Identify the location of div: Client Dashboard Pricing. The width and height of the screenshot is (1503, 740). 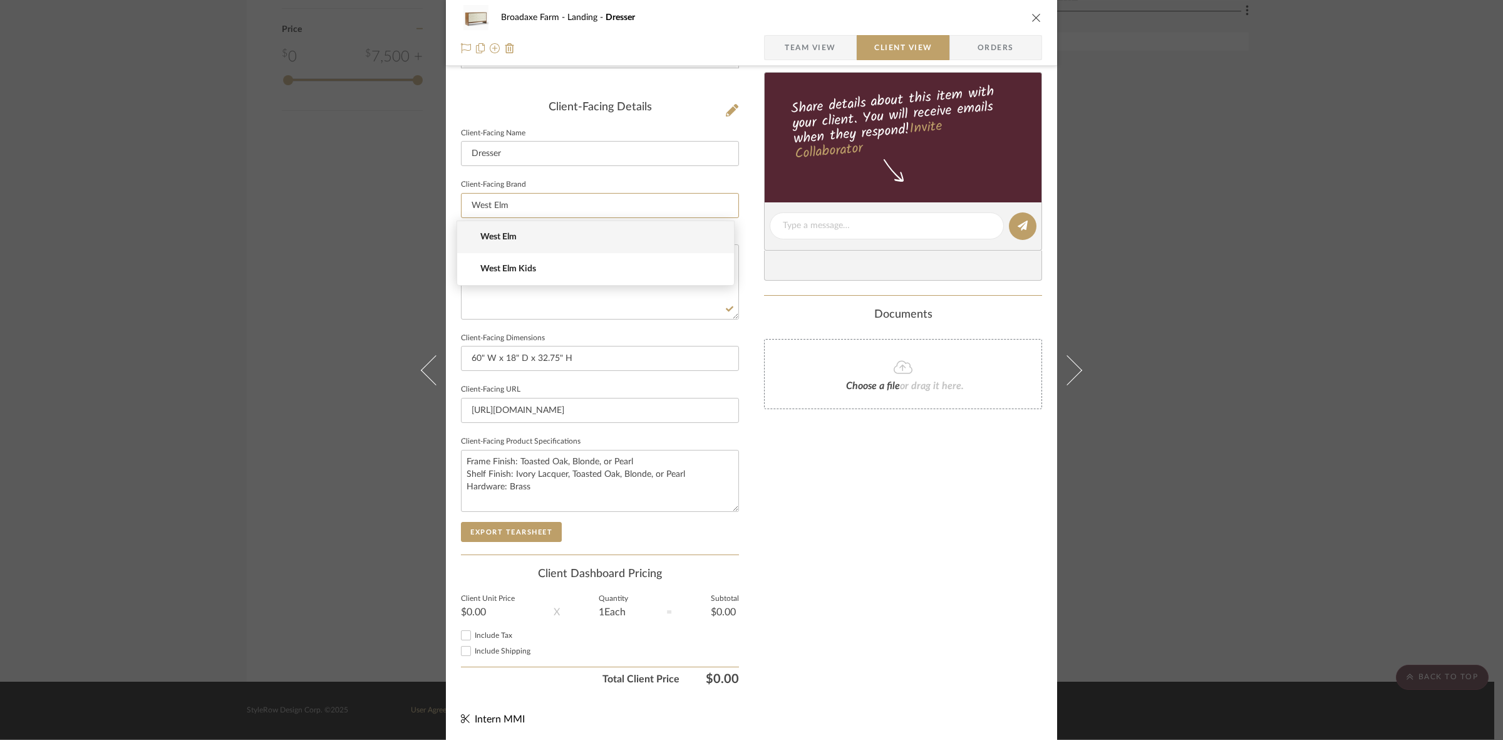
(600, 574).